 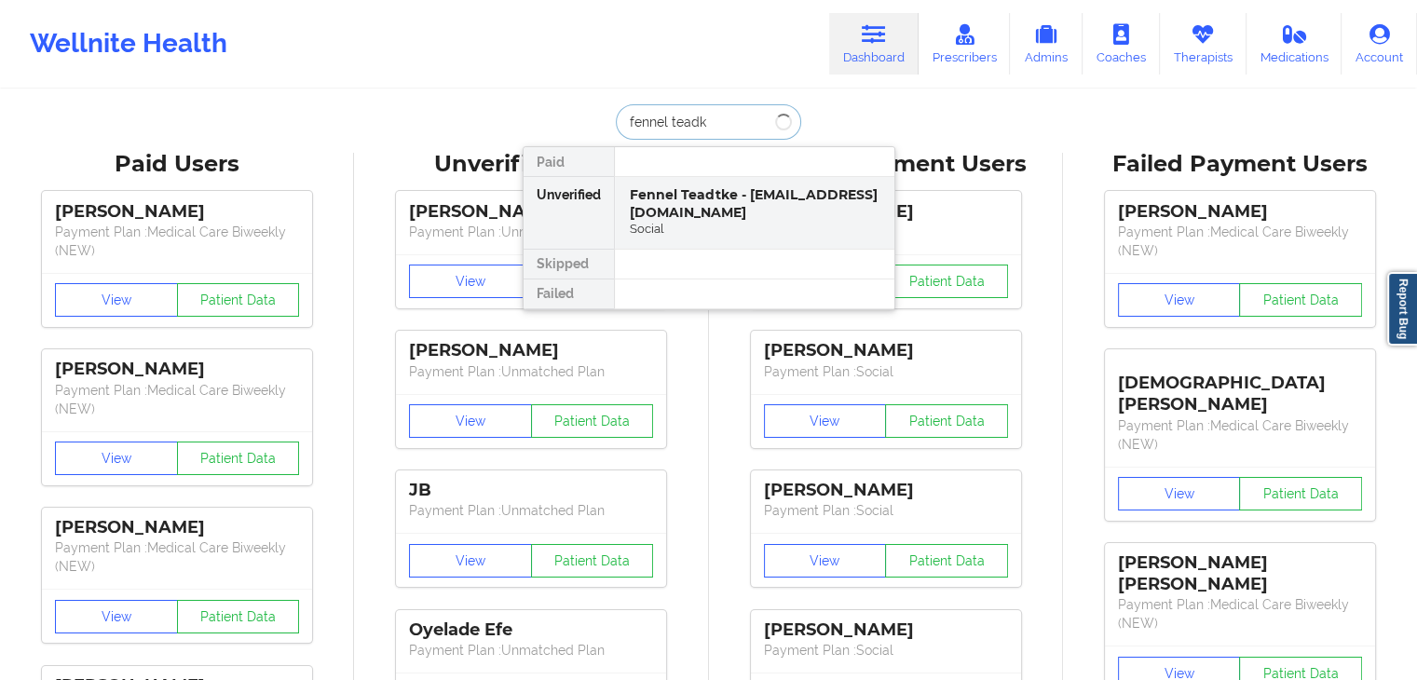 I want to click on a: Therapists, so click(x=1203, y=44).